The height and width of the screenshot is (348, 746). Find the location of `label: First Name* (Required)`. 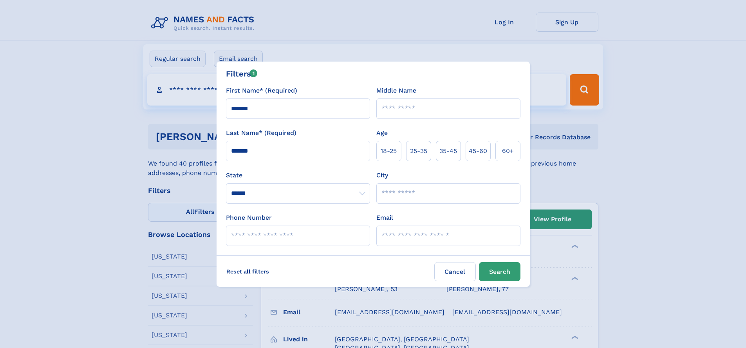

label: First Name* (Required) is located at coordinates (262, 91).